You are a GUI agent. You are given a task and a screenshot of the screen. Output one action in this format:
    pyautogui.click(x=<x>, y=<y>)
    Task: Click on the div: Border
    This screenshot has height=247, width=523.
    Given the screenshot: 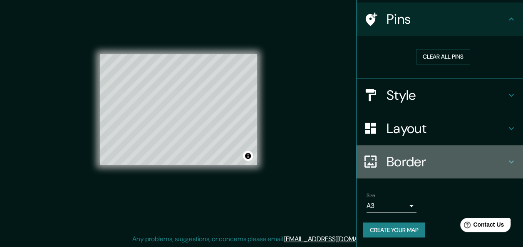 What is the action you would take?
    pyautogui.click(x=440, y=162)
    